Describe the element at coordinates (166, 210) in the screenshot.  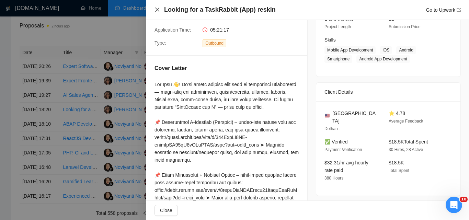
I see `span: Close` at that location.